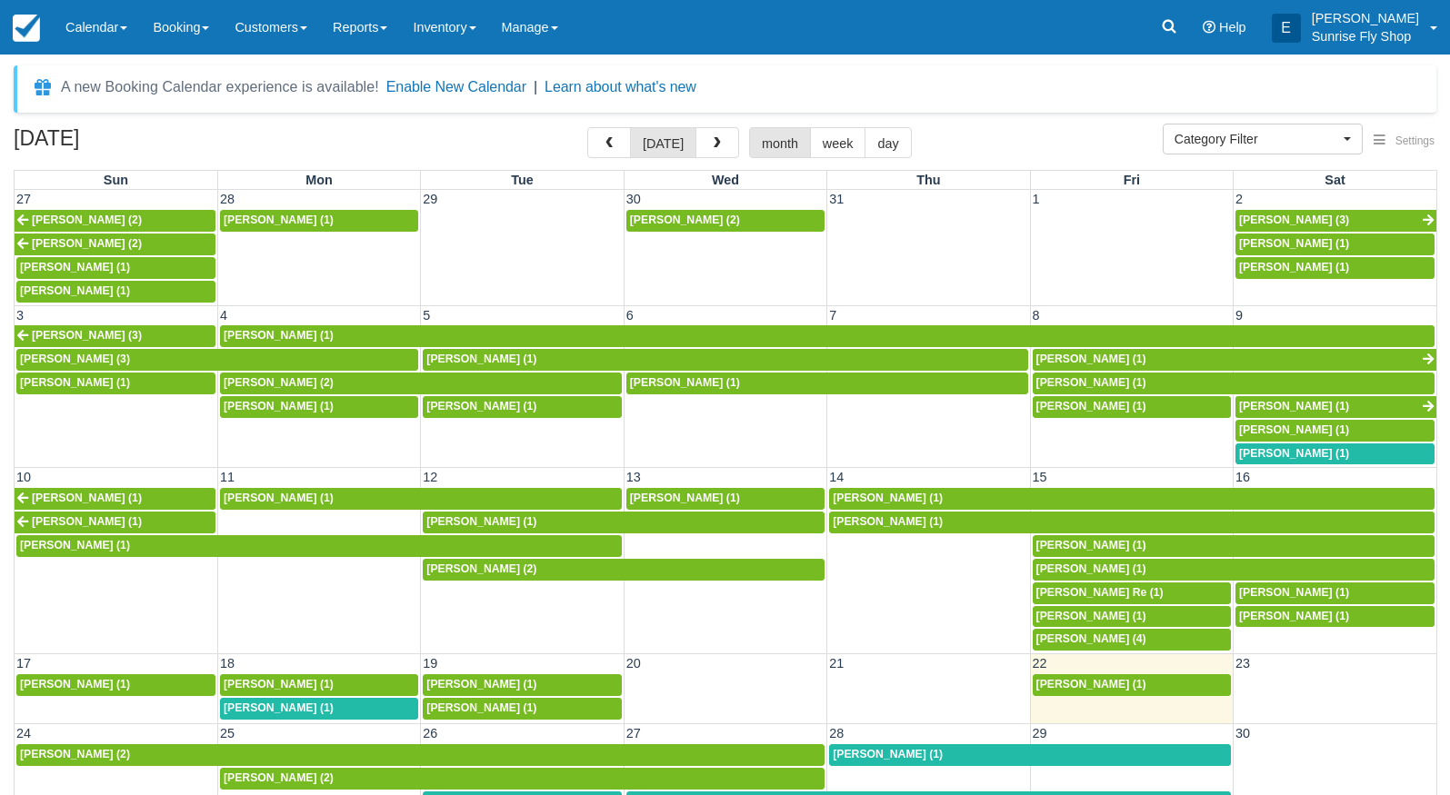  What do you see at coordinates (227, 477) in the screenshot?
I see `span: 11` at bounding box center [227, 477].